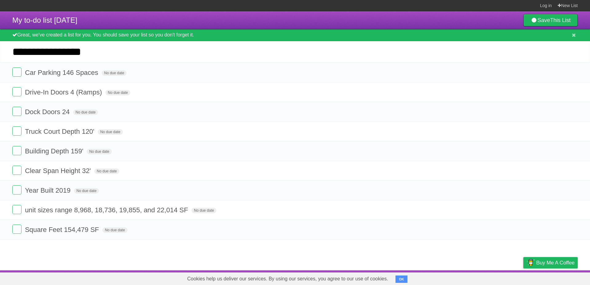 This screenshot has height=285, width=590. Describe the element at coordinates (48, 112) in the screenshot. I see `span: Dock Doors 24` at that location.